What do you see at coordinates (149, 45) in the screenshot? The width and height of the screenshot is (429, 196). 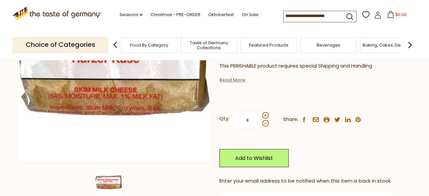 I see `a: Food By Category` at bounding box center [149, 45].